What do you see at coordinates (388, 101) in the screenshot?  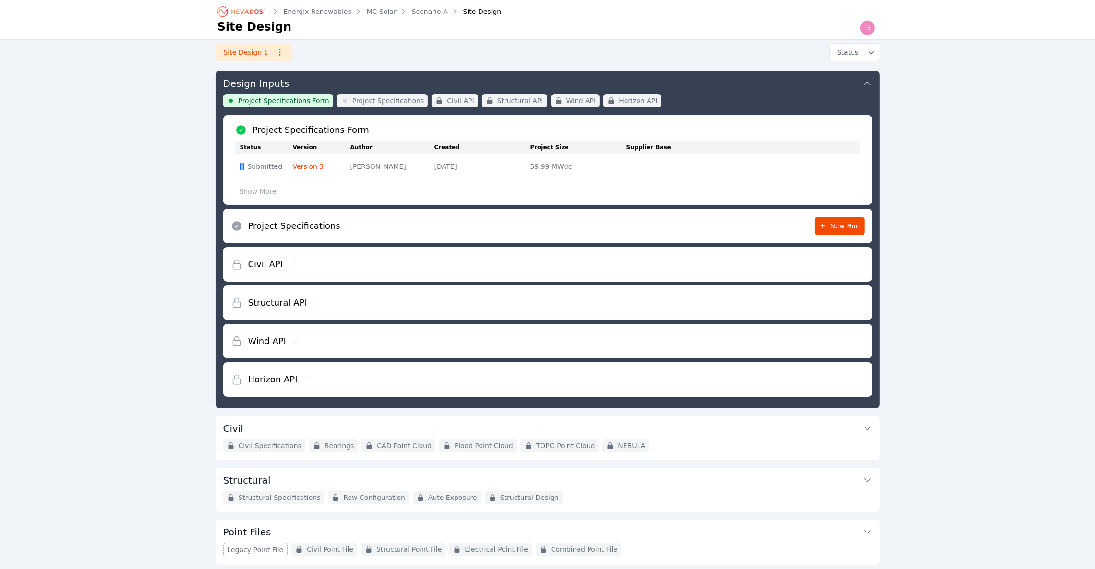 I see `span: Project Specifications` at bounding box center [388, 101].